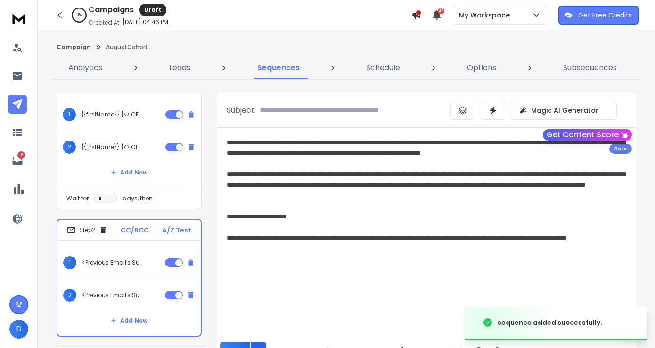 This screenshot has height=348, width=655. I want to click on button: D, so click(19, 329).